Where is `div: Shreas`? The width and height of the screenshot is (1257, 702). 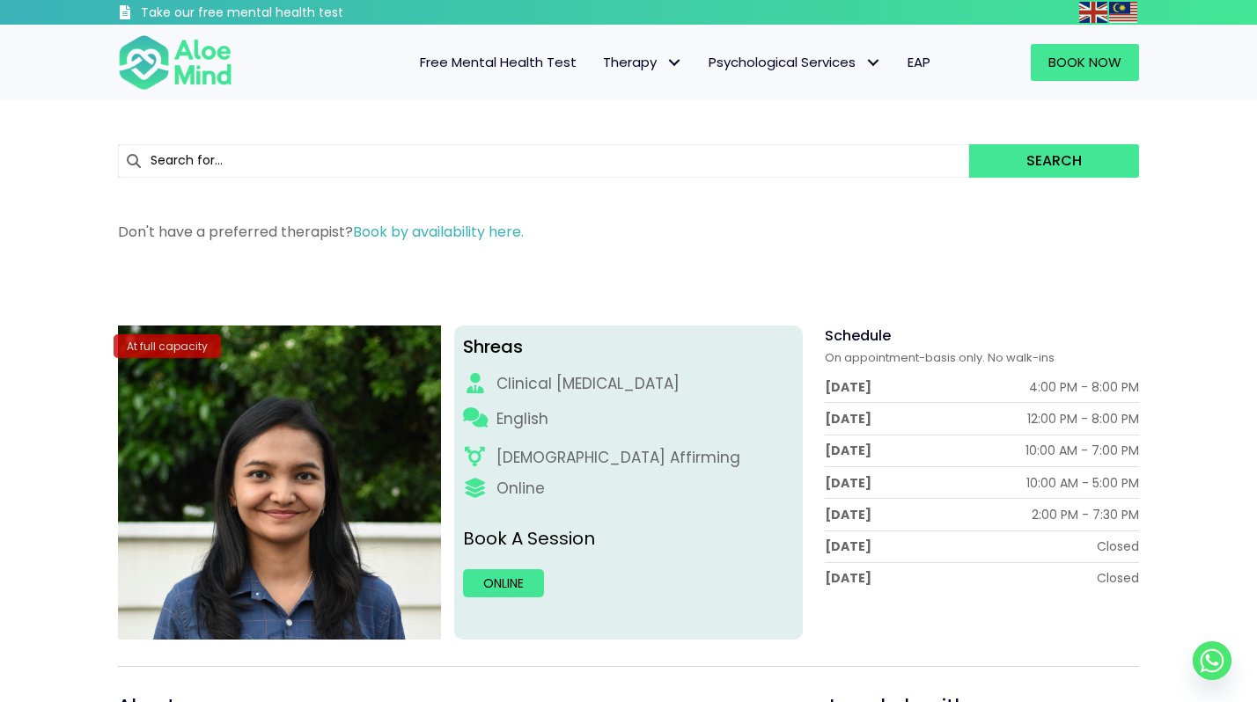 div: Shreas is located at coordinates (628, 347).